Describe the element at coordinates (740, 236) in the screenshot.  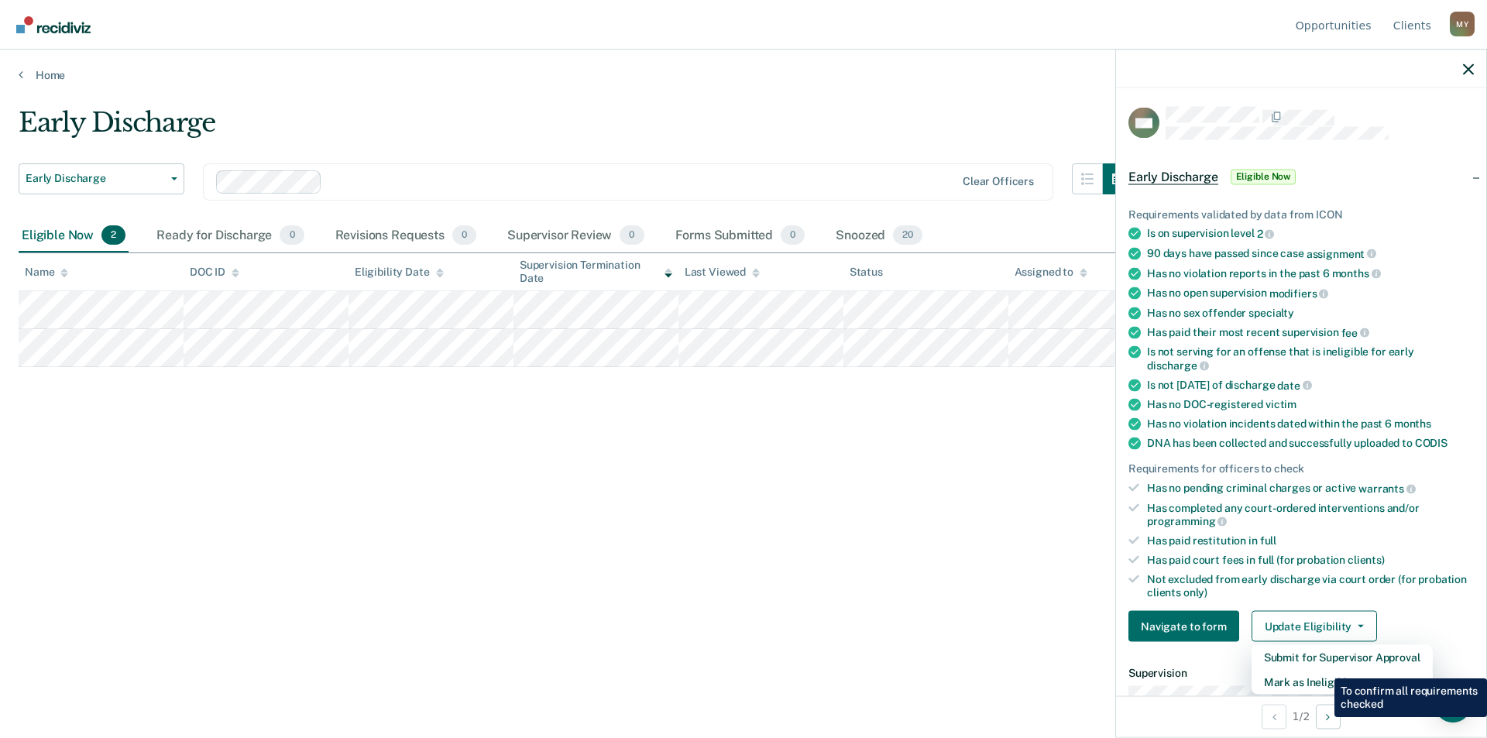
I see `div: Forms Submitted` at that location.